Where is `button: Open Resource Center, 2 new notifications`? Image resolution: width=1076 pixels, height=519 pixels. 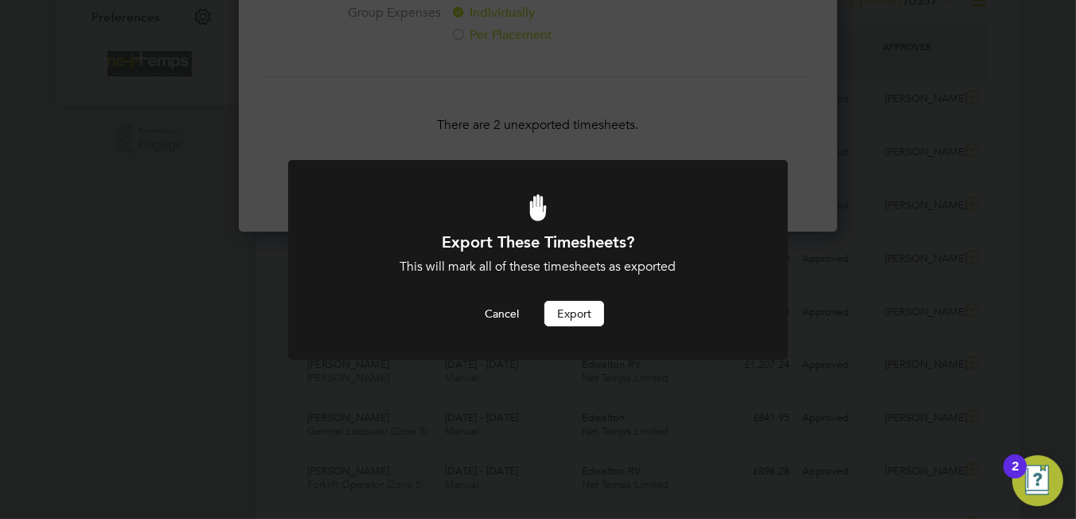
button: Open Resource Center, 2 new notifications is located at coordinates (1038, 481).